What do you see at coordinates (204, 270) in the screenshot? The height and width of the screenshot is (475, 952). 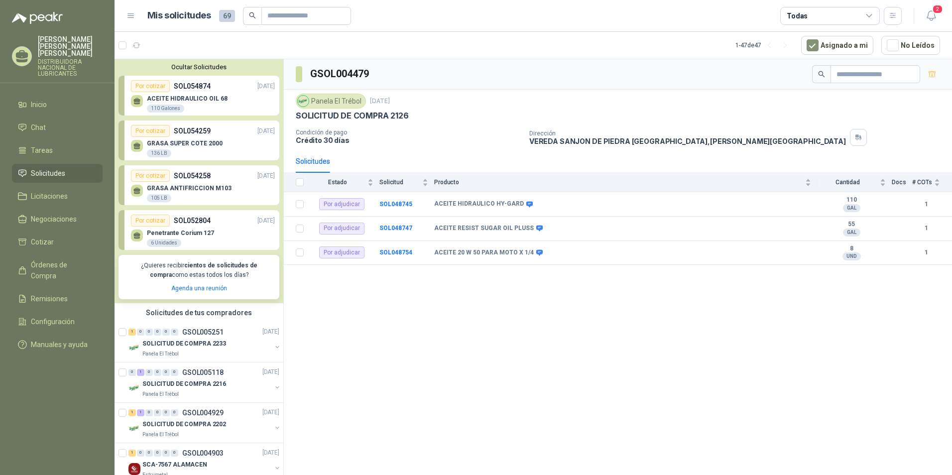 I see `b: cientos de solicitudes de compra` at bounding box center [204, 270].